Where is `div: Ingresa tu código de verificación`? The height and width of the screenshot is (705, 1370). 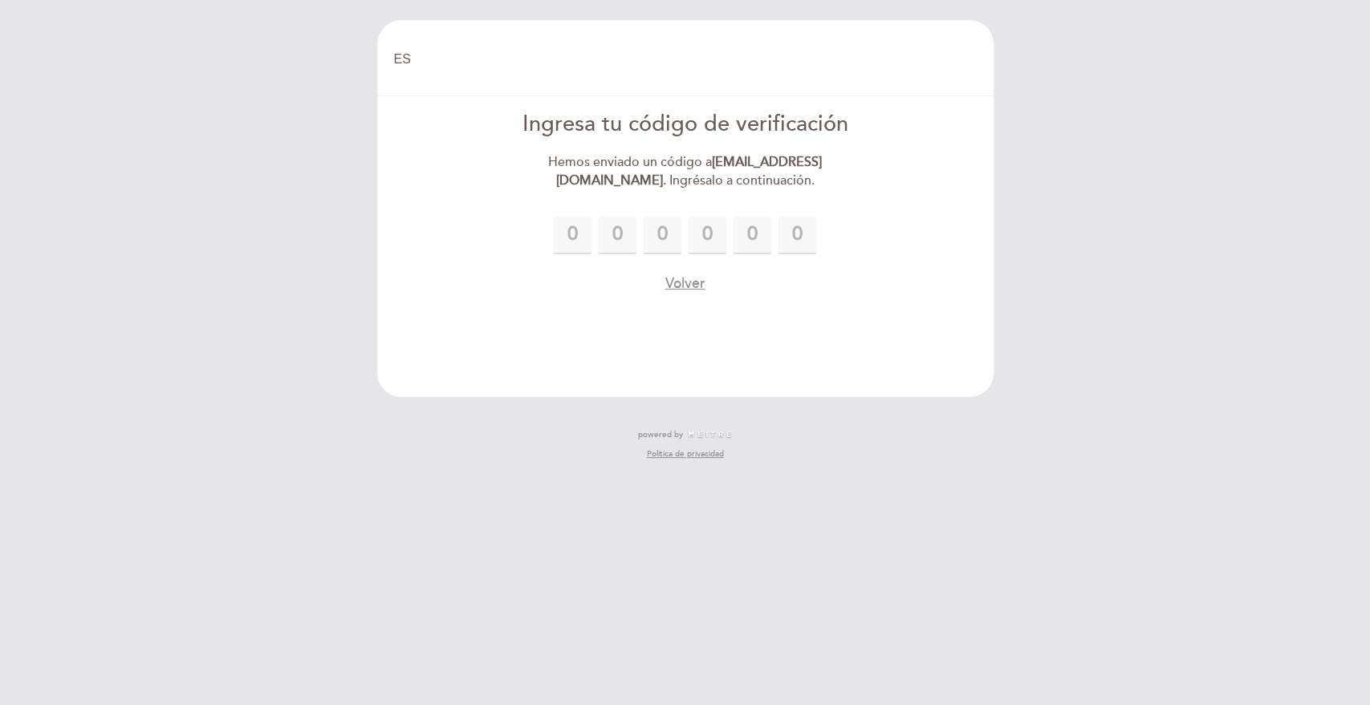
div: Ingresa tu código de verificación is located at coordinates (684, 124).